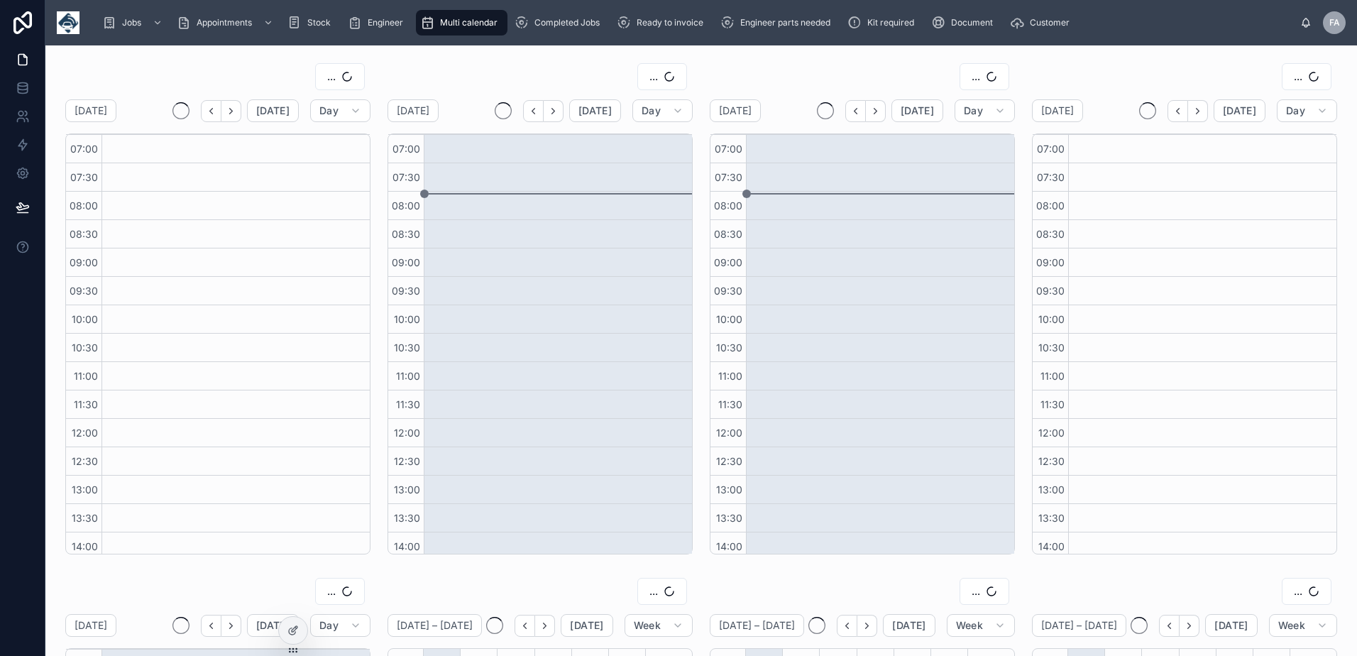  What do you see at coordinates (312, 23) in the screenshot?
I see `a: Stock` at bounding box center [312, 23].